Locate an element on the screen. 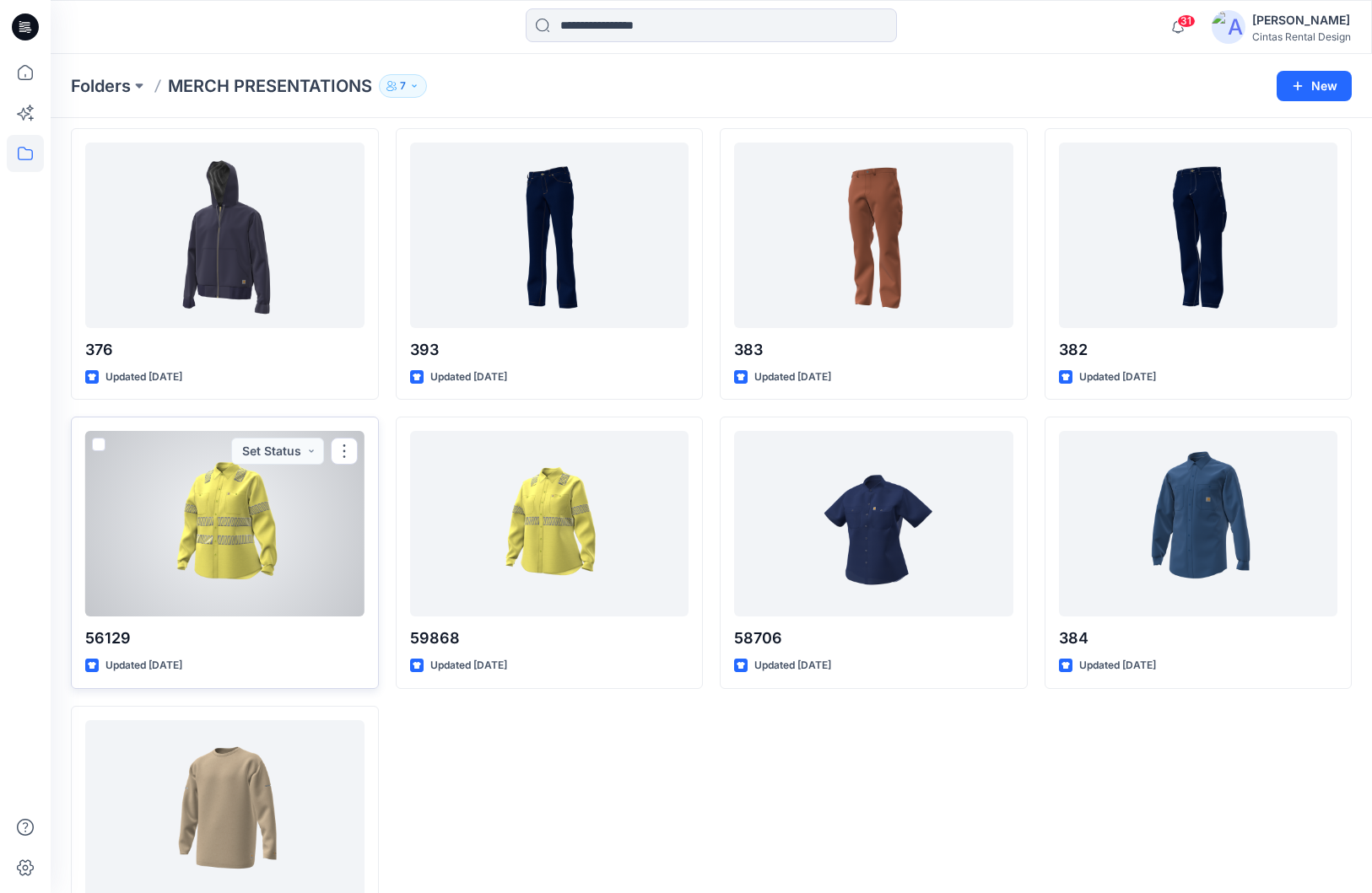 The width and height of the screenshot is (1372, 893). p: MERCH PRESENTATIONS is located at coordinates (270, 86).